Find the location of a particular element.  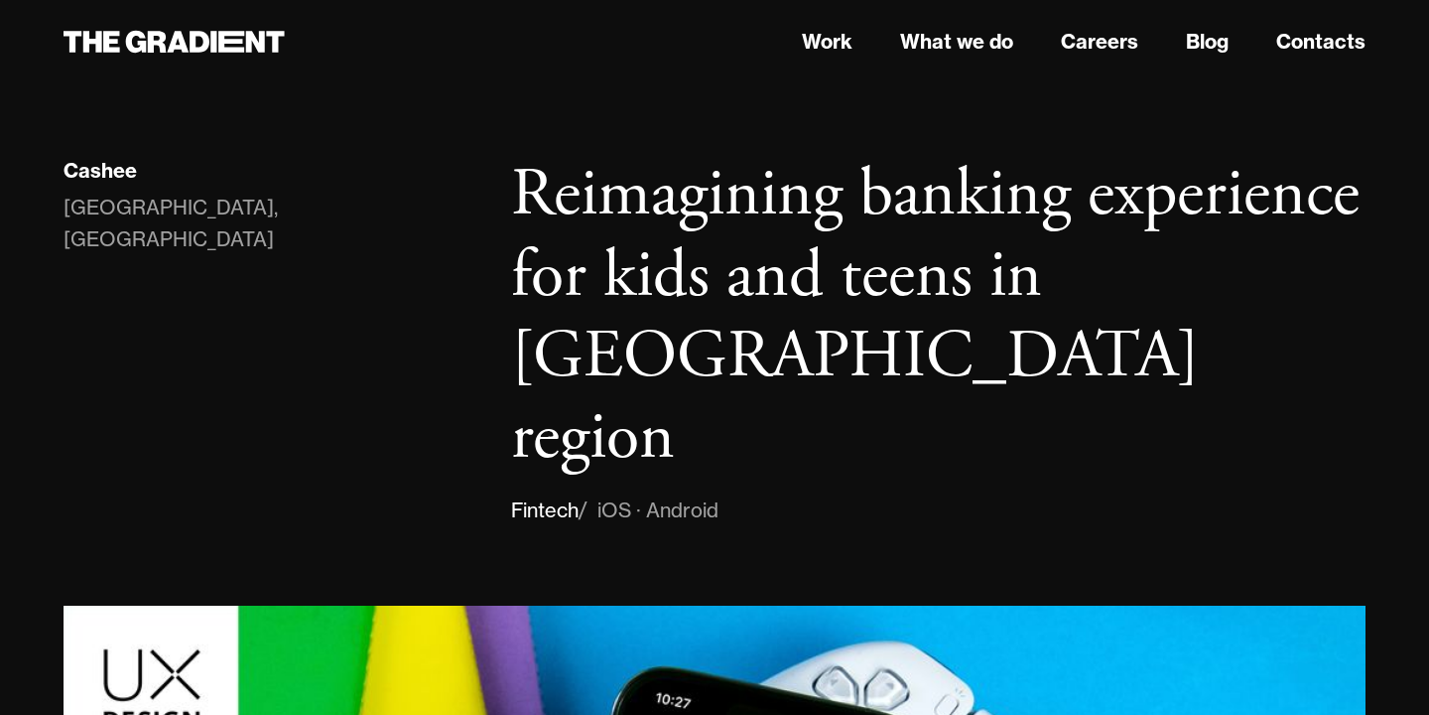

a: What we do is located at coordinates (957, 42).